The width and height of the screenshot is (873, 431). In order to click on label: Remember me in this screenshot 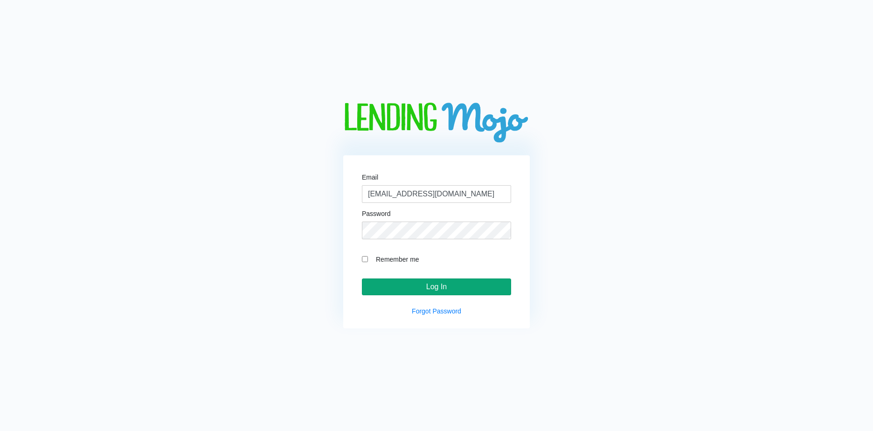, I will do `click(441, 259)`.